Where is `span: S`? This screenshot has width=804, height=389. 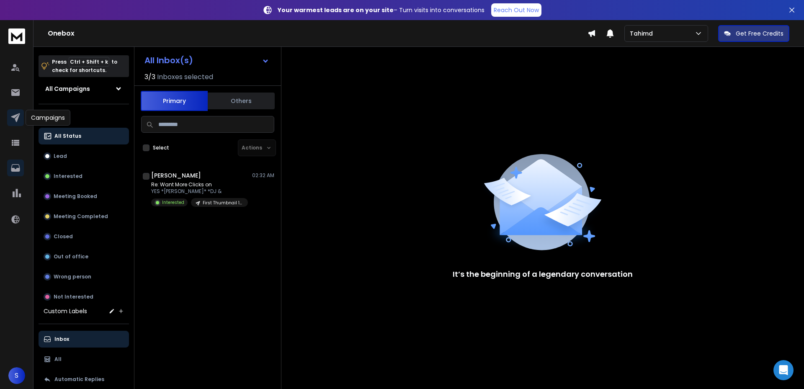 span: S is located at coordinates (17, 375).